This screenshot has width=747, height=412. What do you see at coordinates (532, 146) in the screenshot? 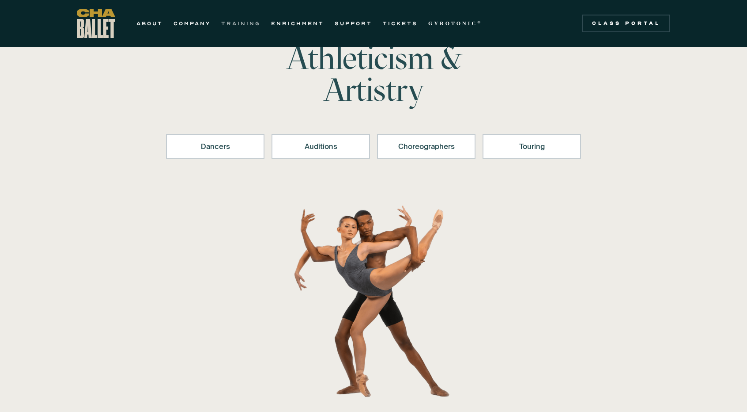
I see `div: Touring` at bounding box center [532, 146].